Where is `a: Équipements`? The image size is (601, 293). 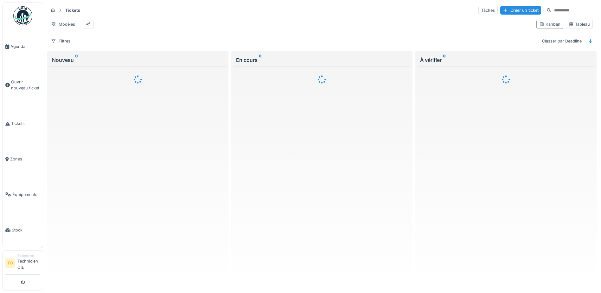 a: Équipements is located at coordinates (23, 194).